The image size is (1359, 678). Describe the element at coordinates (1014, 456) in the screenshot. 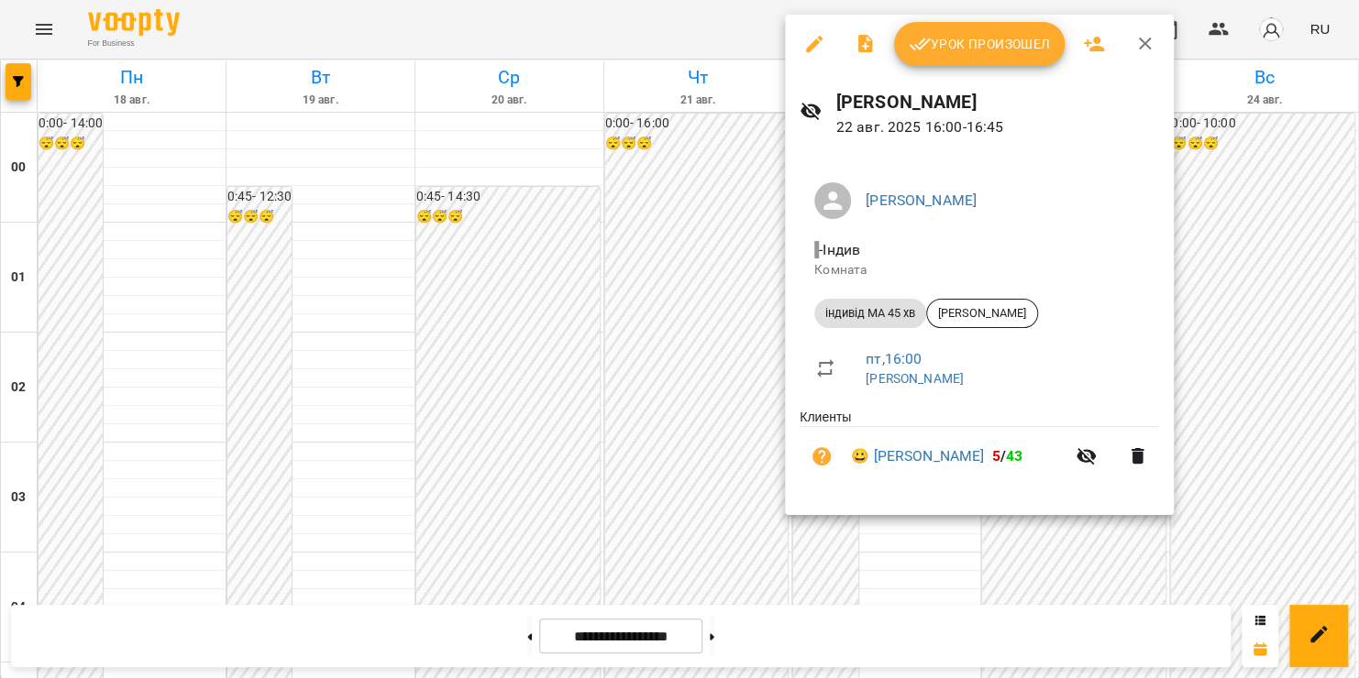

I see `span: 43` at that location.